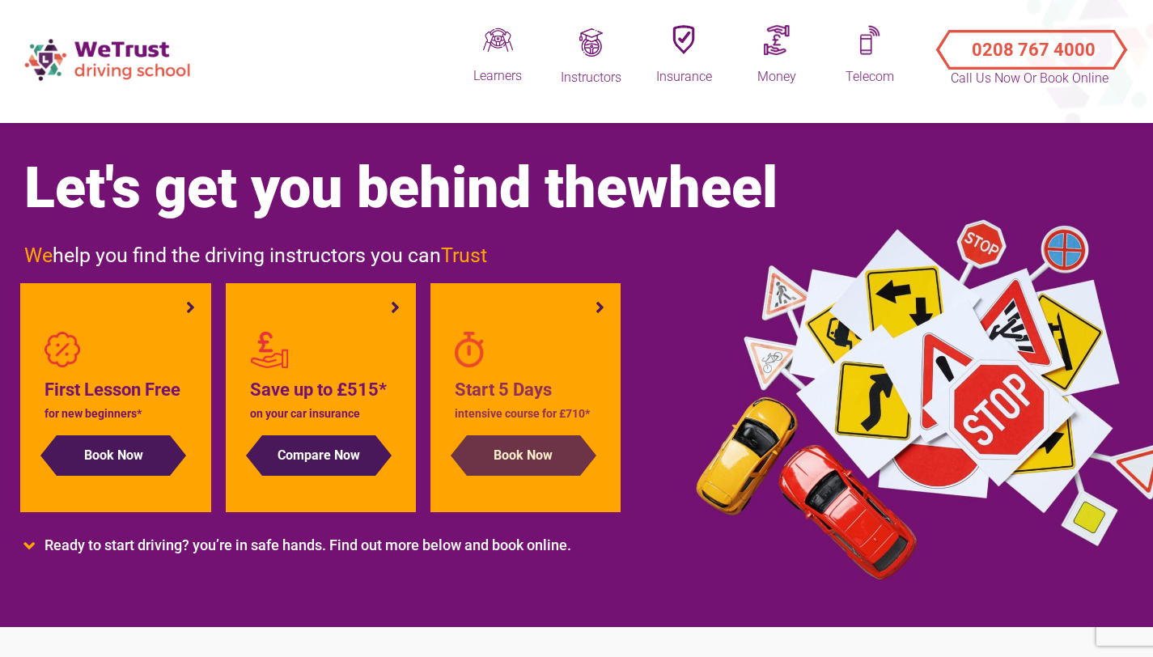  Describe the element at coordinates (684, 40) in the screenshot. I see `img: Insuranceq.png` at that location.